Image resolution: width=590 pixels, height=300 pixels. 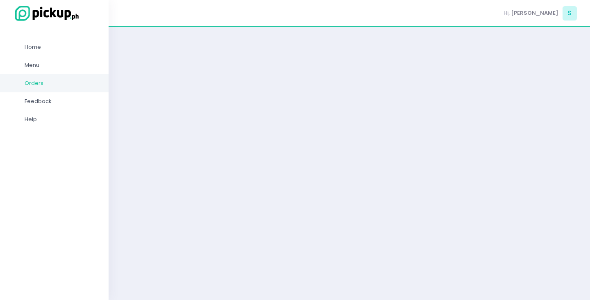 I want to click on img: logo, so click(x=45, y=13).